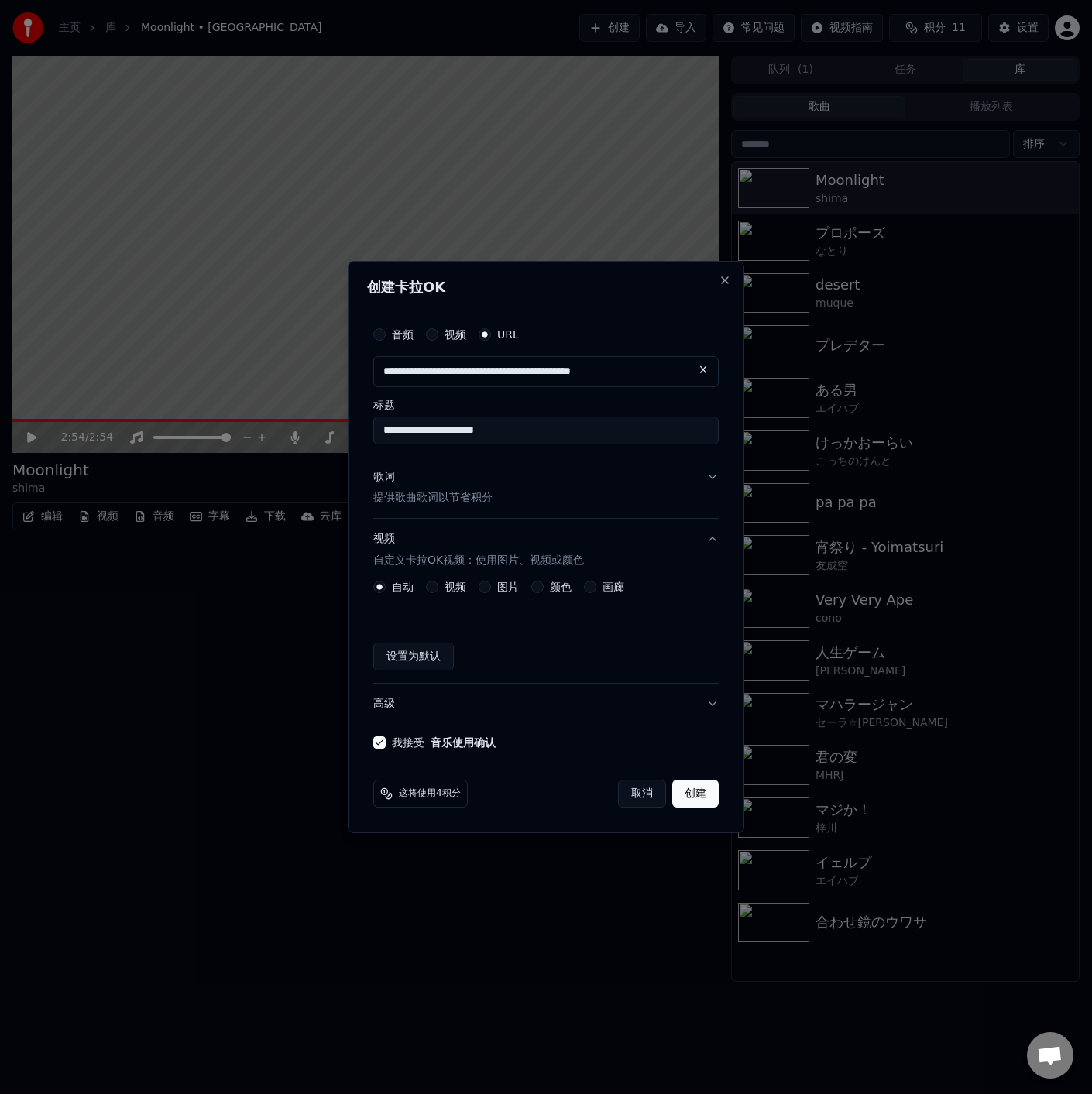 The height and width of the screenshot is (1094, 1092). What do you see at coordinates (546, 405) in the screenshot?
I see `label: 标题` at bounding box center [546, 405].